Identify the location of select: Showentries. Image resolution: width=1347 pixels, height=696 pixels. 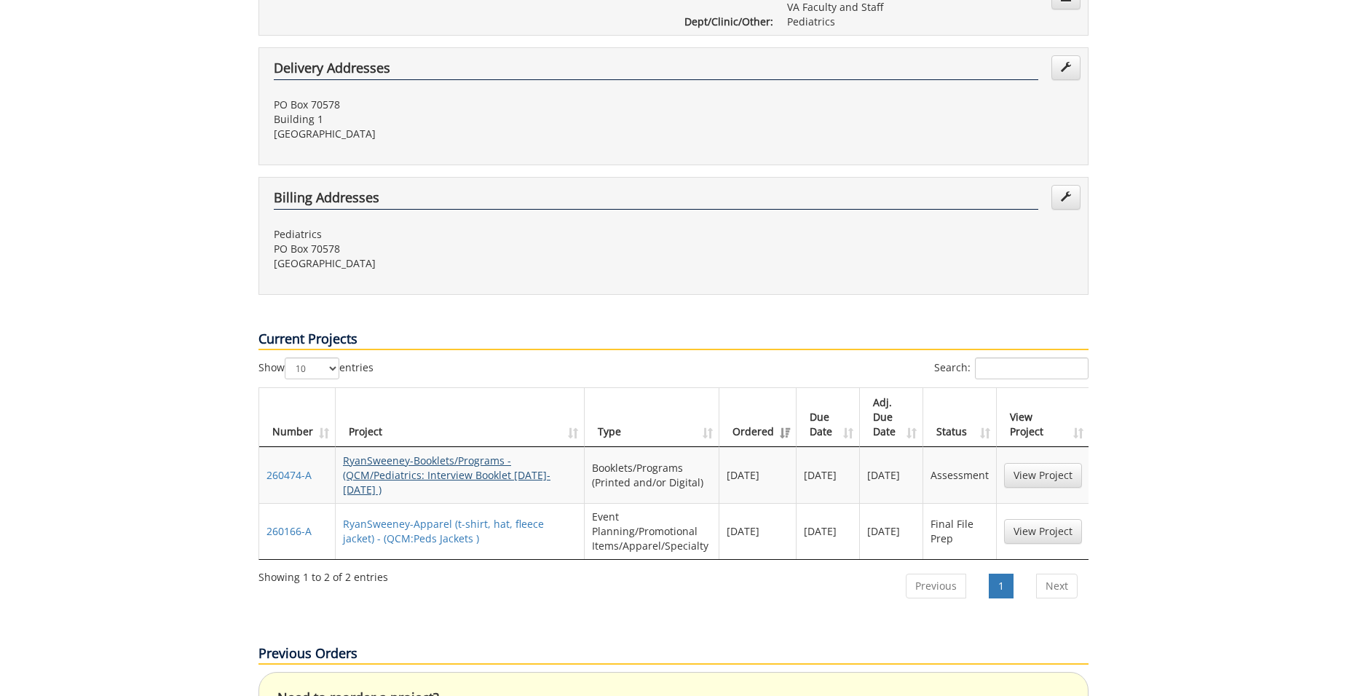
(312, 369).